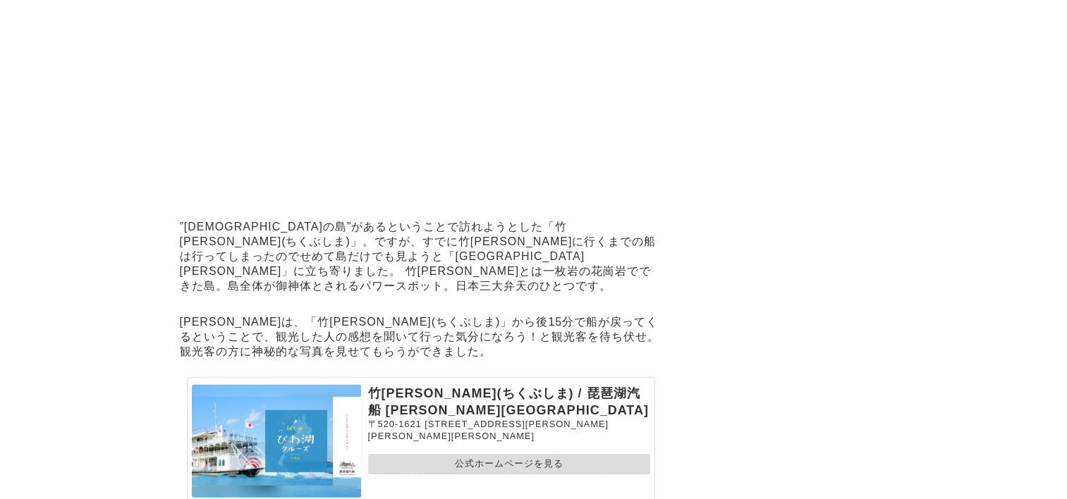 The height and width of the screenshot is (499, 1067). What do you see at coordinates (395, 424) in the screenshot?
I see `span: 〒520-1621` at bounding box center [395, 424].